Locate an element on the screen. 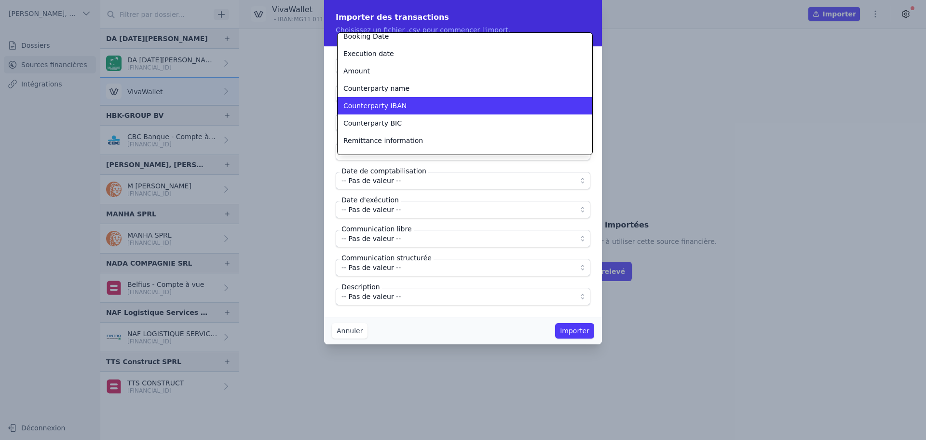  span: Reference is located at coordinates (360, 158).